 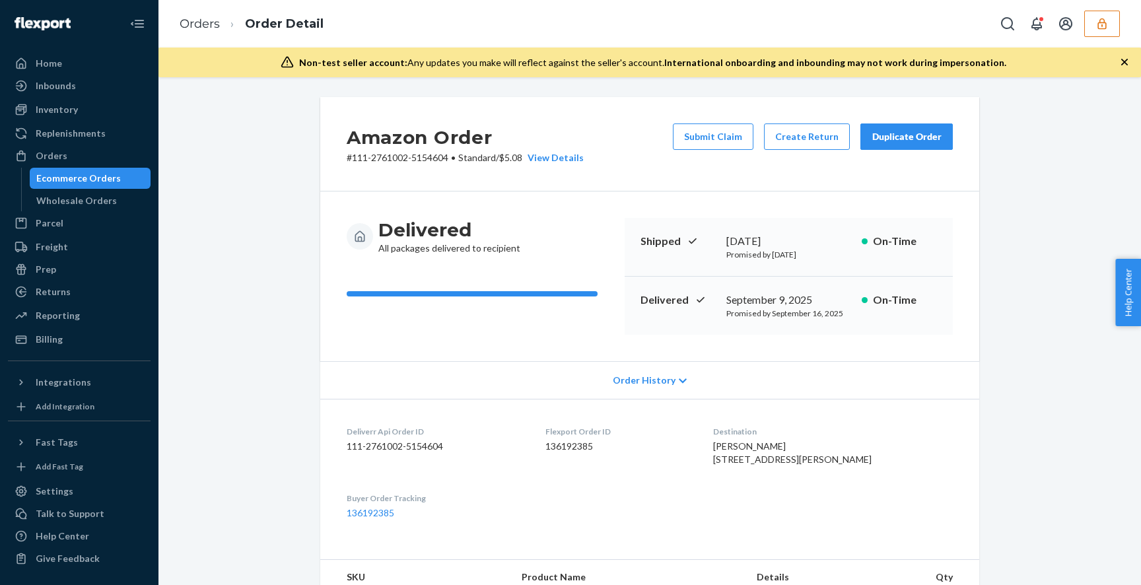 I want to click on a: Parcel, so click(x=79, y=223).